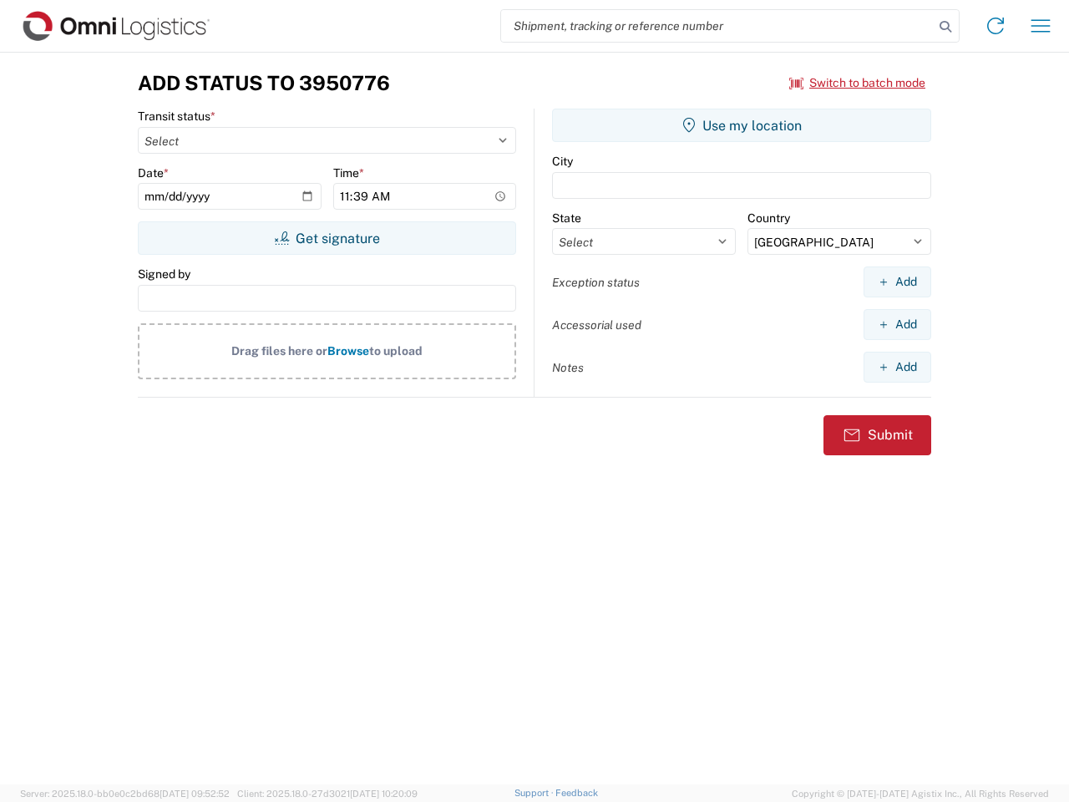 The width and height of the screenshot is (1069, 802). I want to click on button: Switch to batch mode, so click(857, 83).